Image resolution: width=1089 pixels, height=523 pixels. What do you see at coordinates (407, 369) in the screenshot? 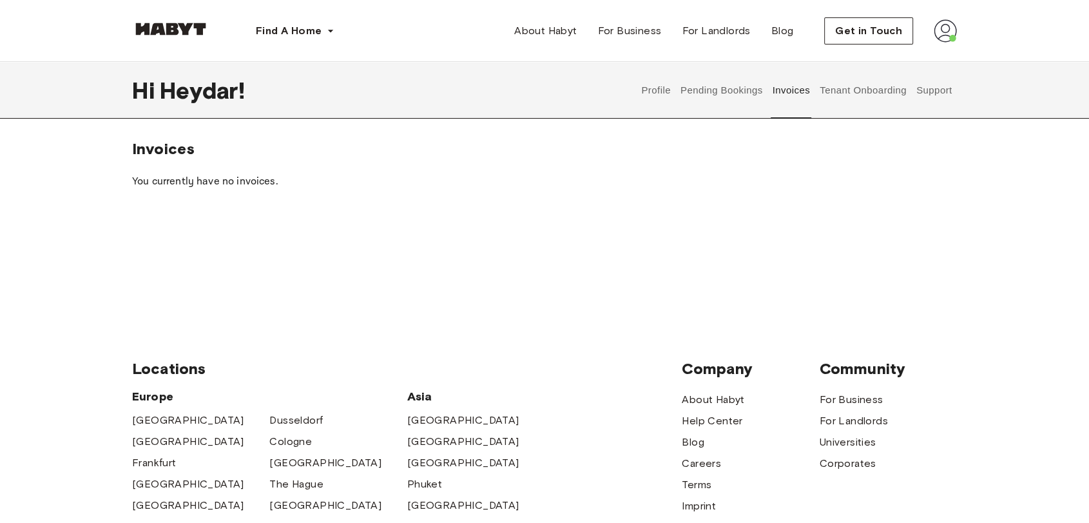
I see `span: Locations` at bounding box center [407, 369].